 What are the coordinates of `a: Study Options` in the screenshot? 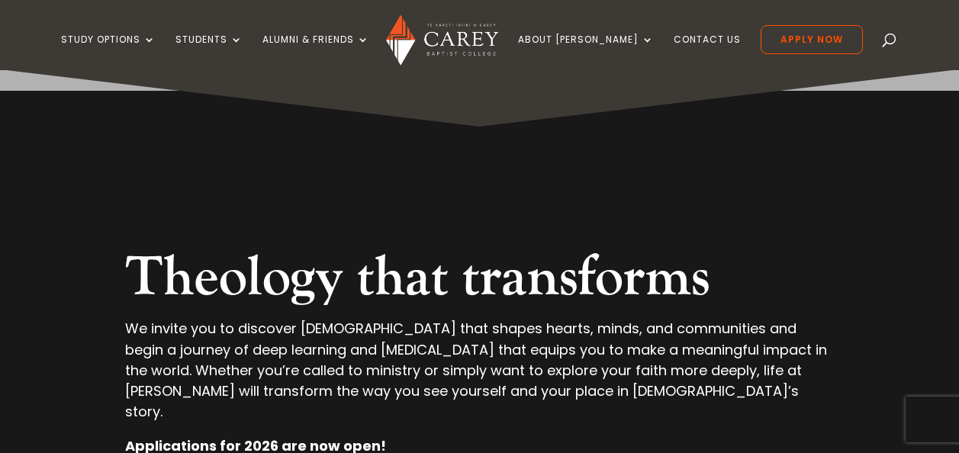 It's located at (108, 52).